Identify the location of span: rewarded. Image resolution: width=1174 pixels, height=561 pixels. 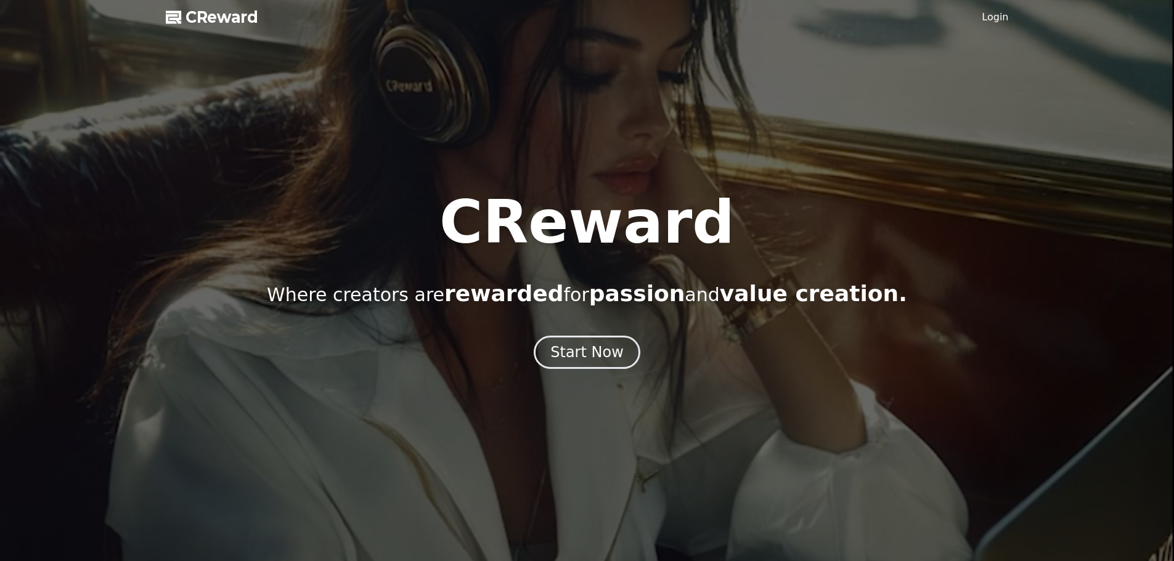
(504, 293).